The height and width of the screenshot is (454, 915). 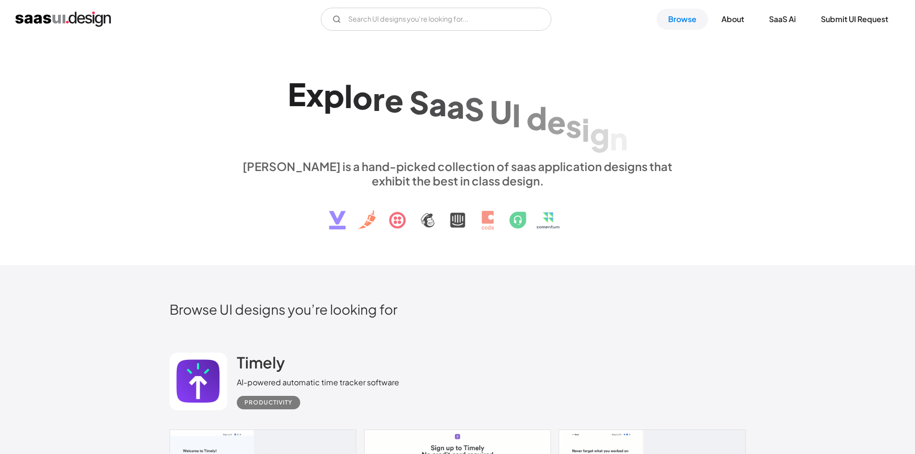 What do you see at coordinates (586, 129) in the screenshot?
I see `div: i` at bounding box center [586, 129].